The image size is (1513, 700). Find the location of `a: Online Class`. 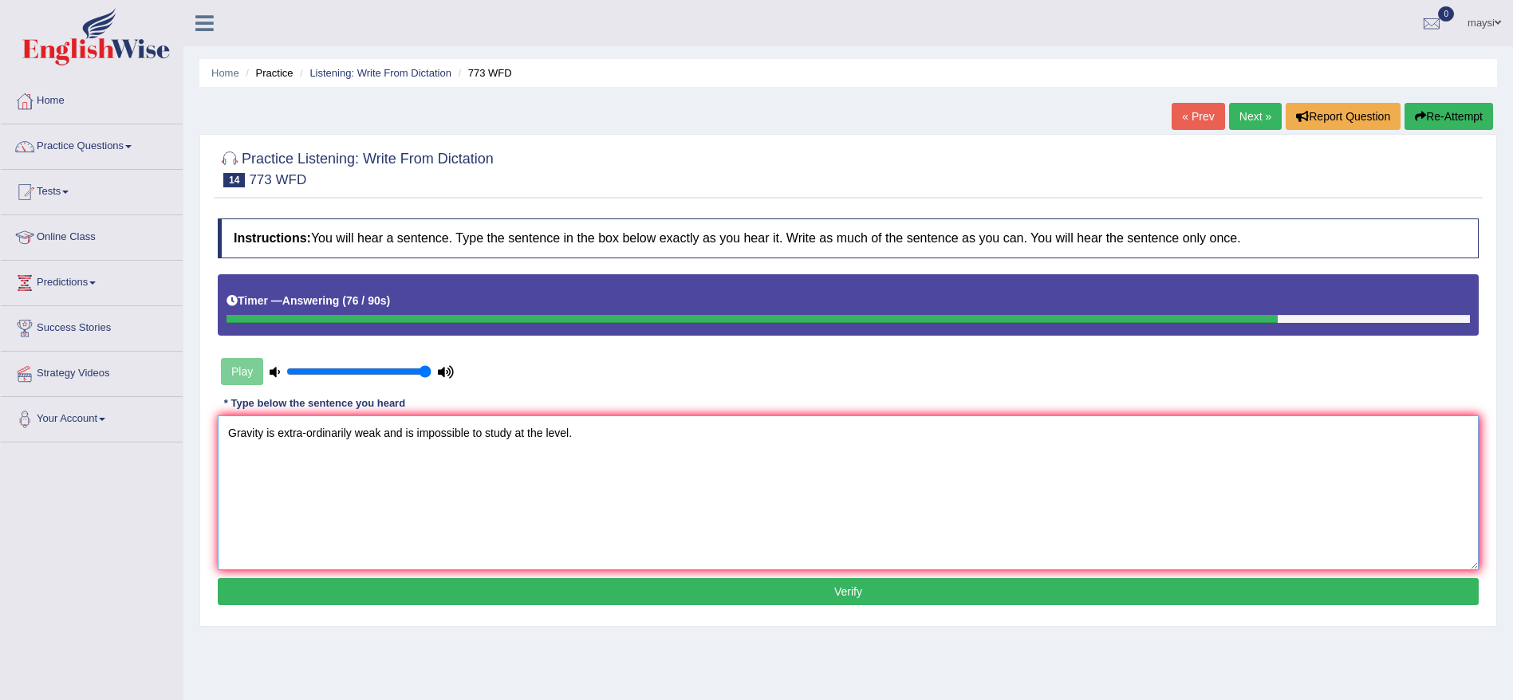

a: Online Class is located at coordinates (92, 235).